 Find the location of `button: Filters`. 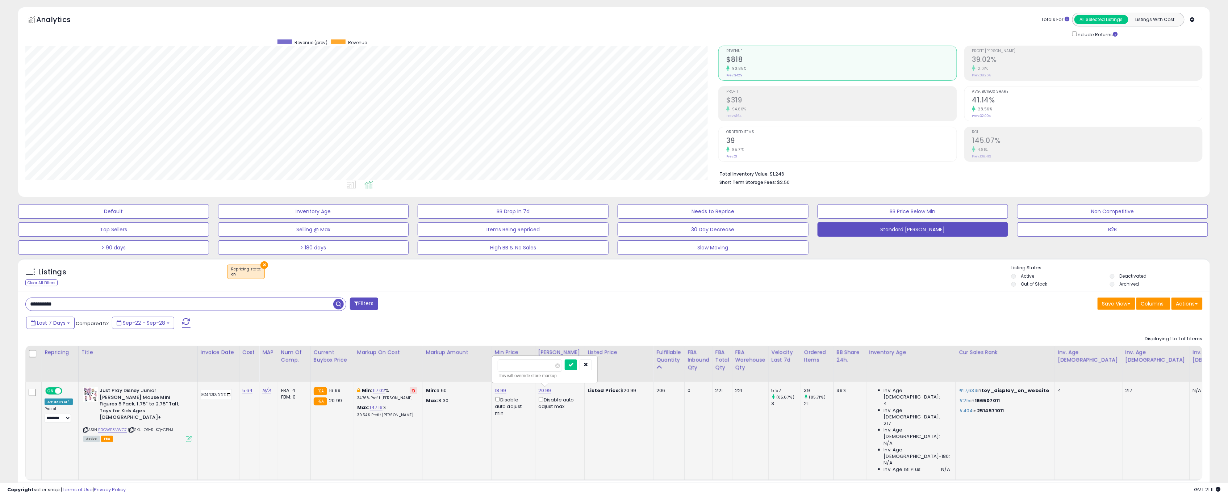

button: Filters is located at coordinates (364, 304).